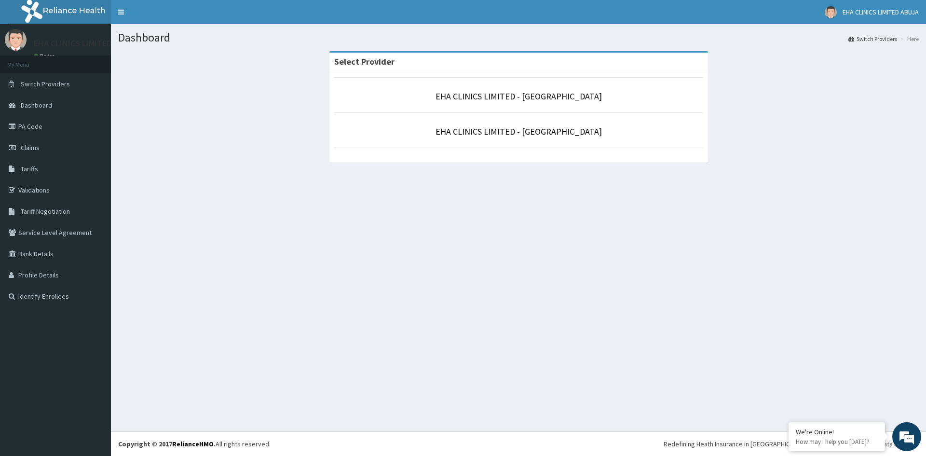  What do you see at coordinates (519, 38) in the screenshot?
I see `h1: Dashboard` at bounding box center [519, 38].